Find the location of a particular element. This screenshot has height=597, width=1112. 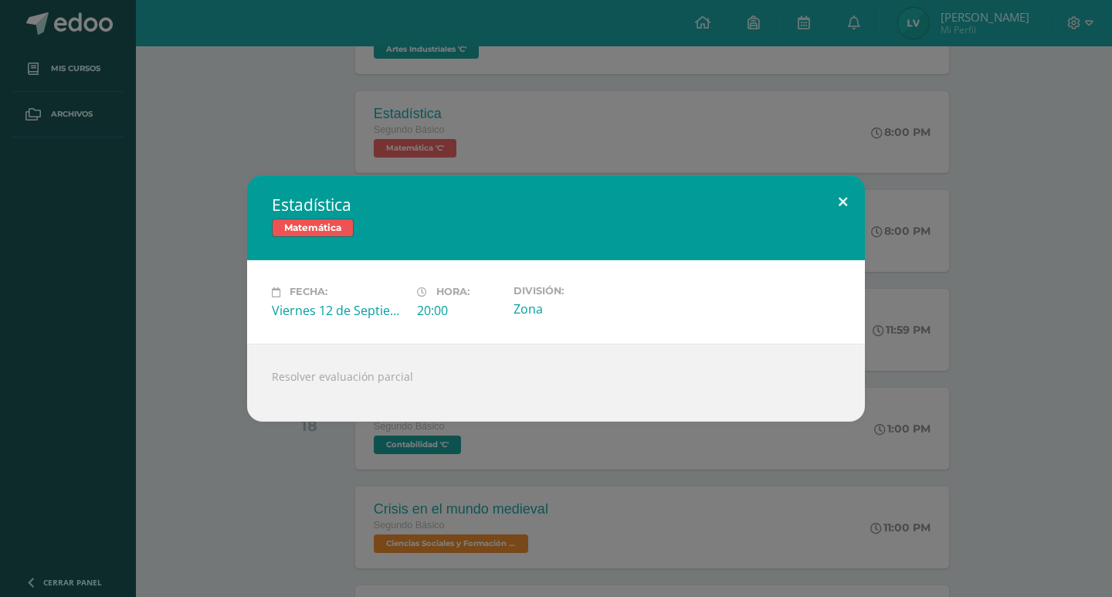

div: Zona is located at coordinates (580, 309).